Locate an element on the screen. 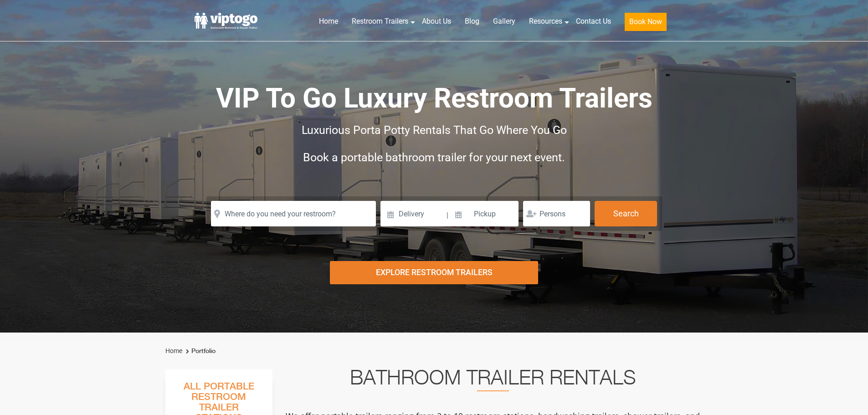  input: Where do you need your restroom? is located at coordinates (293, 214).